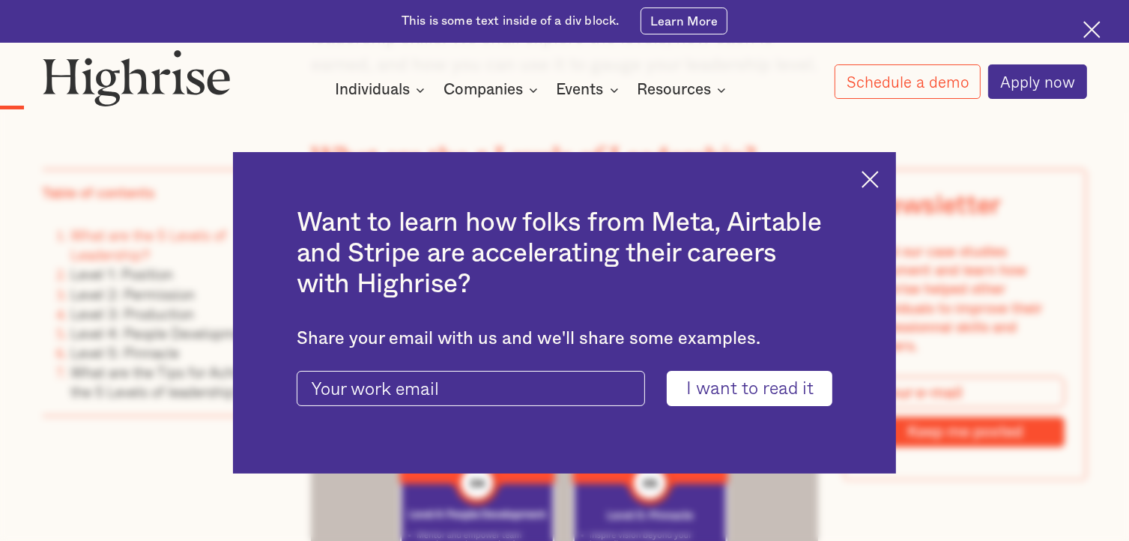 This screenshot has height=541, width=1129. What do you see at coordinates (471, 388) in the screenshot?
I see `input: Your work email` at bounding box center [471, 388].